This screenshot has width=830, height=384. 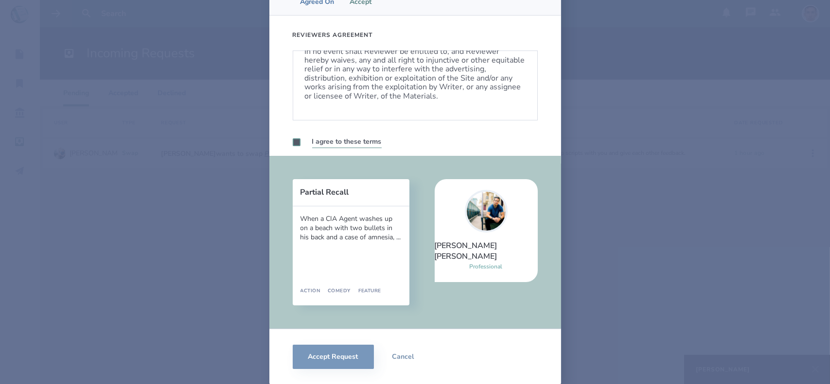 I want to click on label: I agree to these terms, so click(x=347, y=142).